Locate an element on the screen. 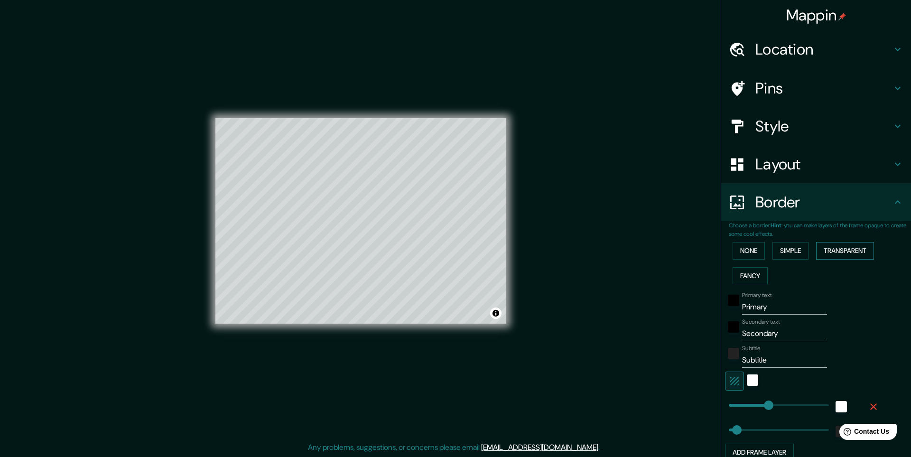 This screenshot has height=457, width=911. h4: Mappin is located at coordinates (816, 15).